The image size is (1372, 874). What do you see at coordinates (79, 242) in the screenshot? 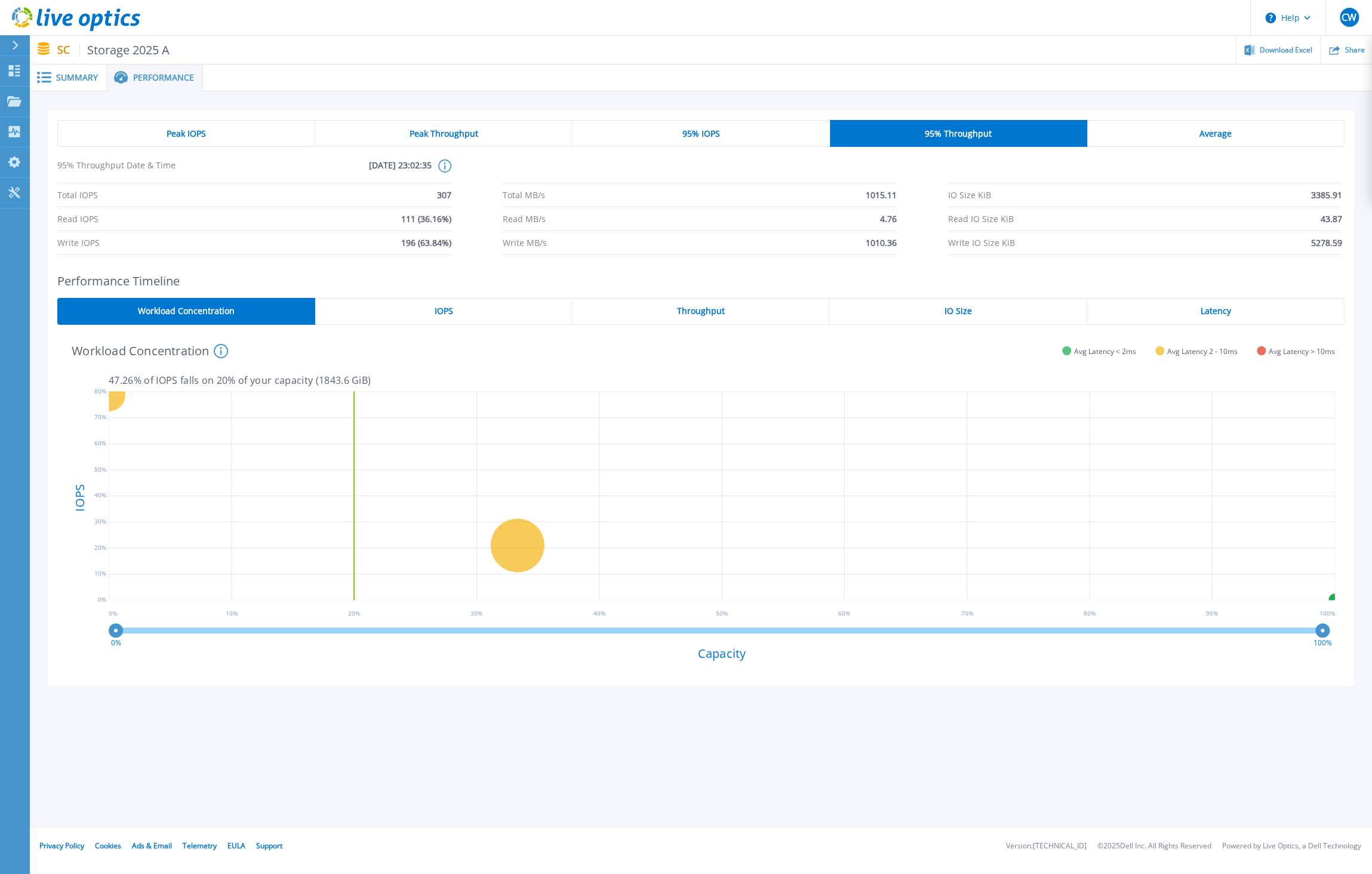
I see `span: Write IOPS` at bounding box center [79, 242].